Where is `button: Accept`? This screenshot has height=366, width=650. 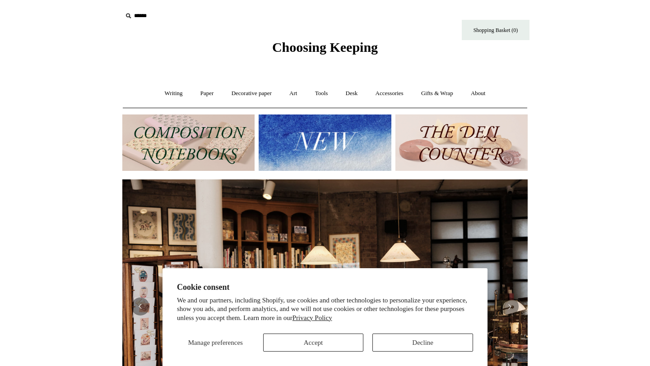 button: Accept is located at coordinates (313, 343).